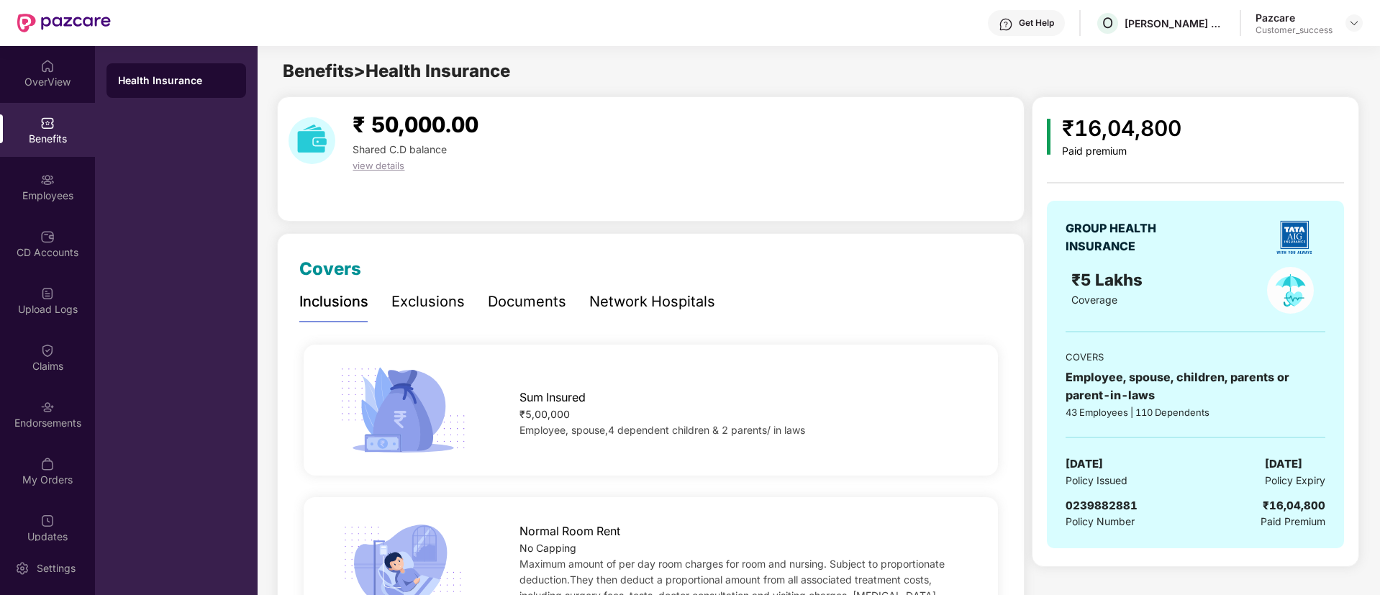 This screenshot has width=1380, height=595. What do you see at coordinates (56, 568) in the screenshot?
I see `div: Settings` at bounding box center [56, 568].